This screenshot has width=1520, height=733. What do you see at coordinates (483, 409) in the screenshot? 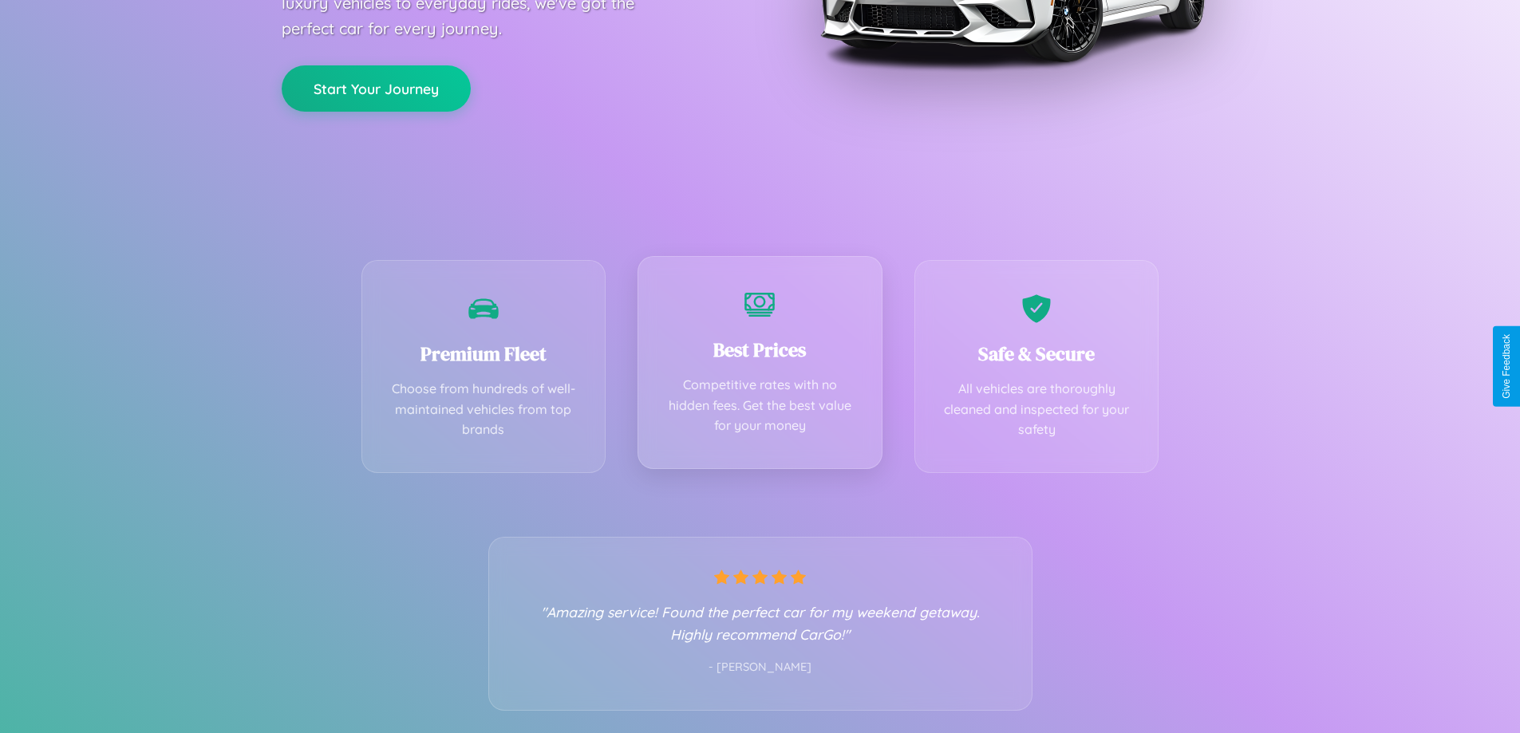
I see `p: Choose from hundreds of well-maintained vehicles from top brands` at bounding box center [483, 409].